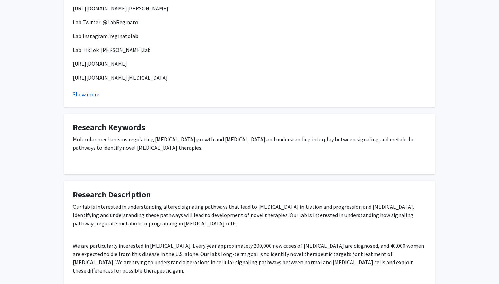 The width and height of the screenshot is (499, 284). What do you see at coordinates (249, 36) in the screenshot?
I see `p: Lab Instagram: reginatolab` at bounding box center [249, 36].